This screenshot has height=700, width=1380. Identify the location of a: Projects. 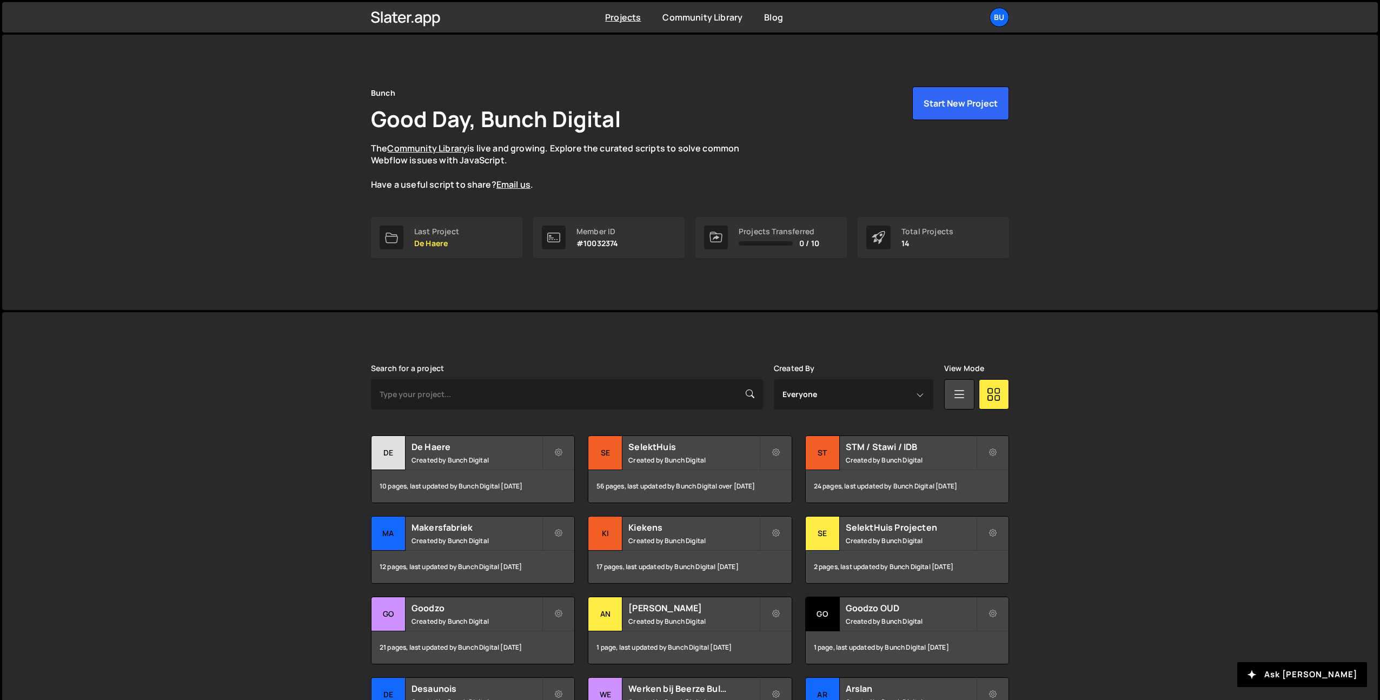
(623, 17).